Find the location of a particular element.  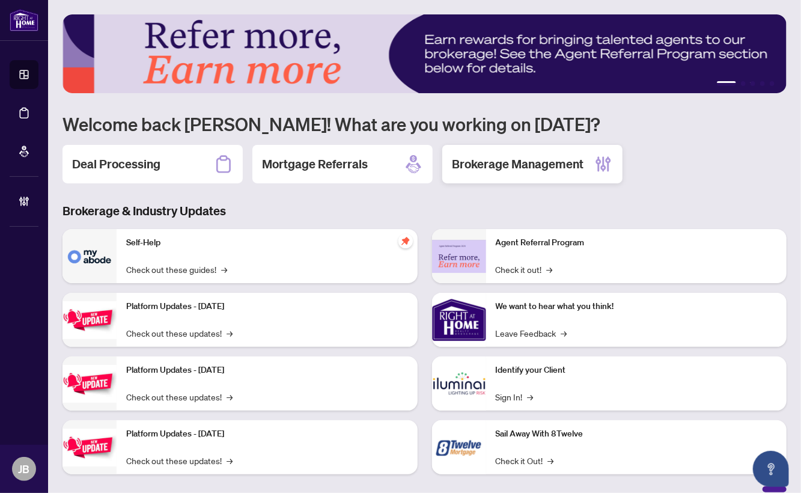

a: Leave Feedback→ is located at coordinates (531, 333).